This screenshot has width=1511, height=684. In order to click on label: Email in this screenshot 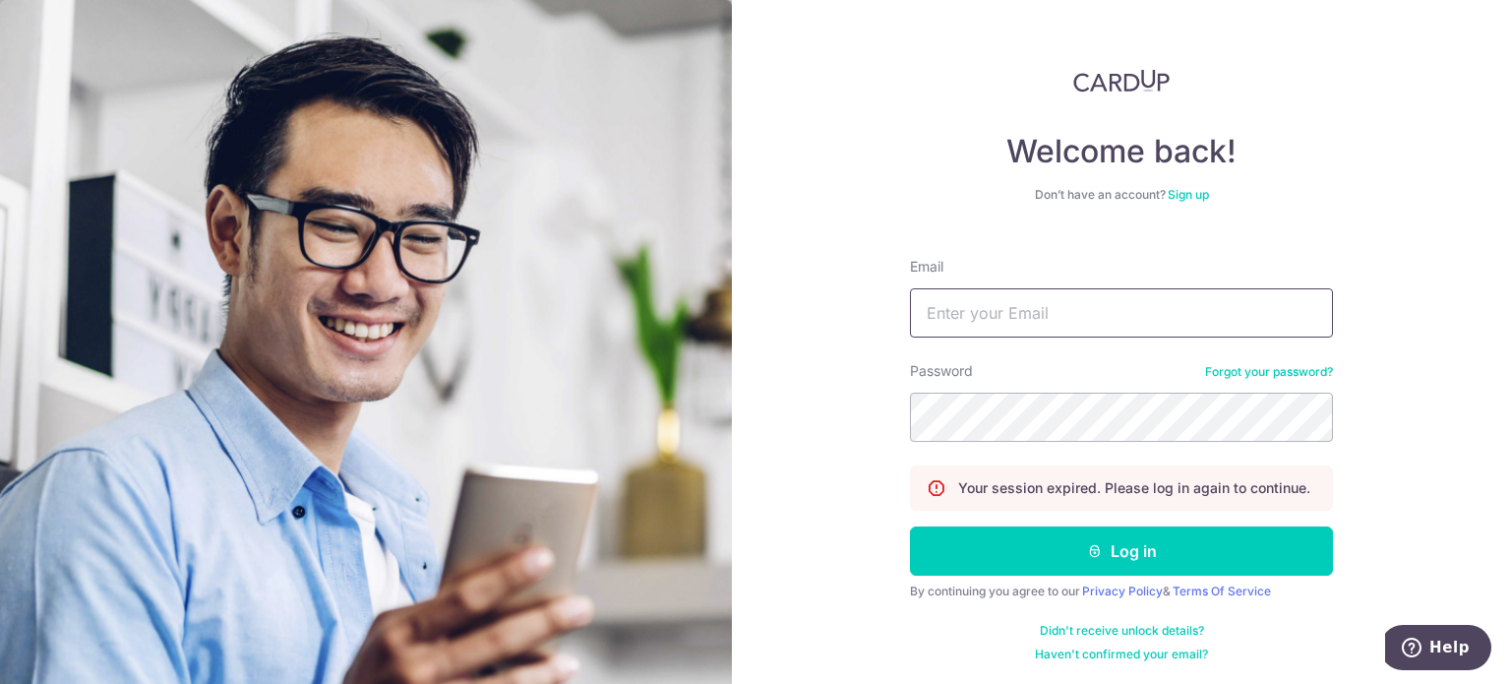, I will do `click(926, 267)`.